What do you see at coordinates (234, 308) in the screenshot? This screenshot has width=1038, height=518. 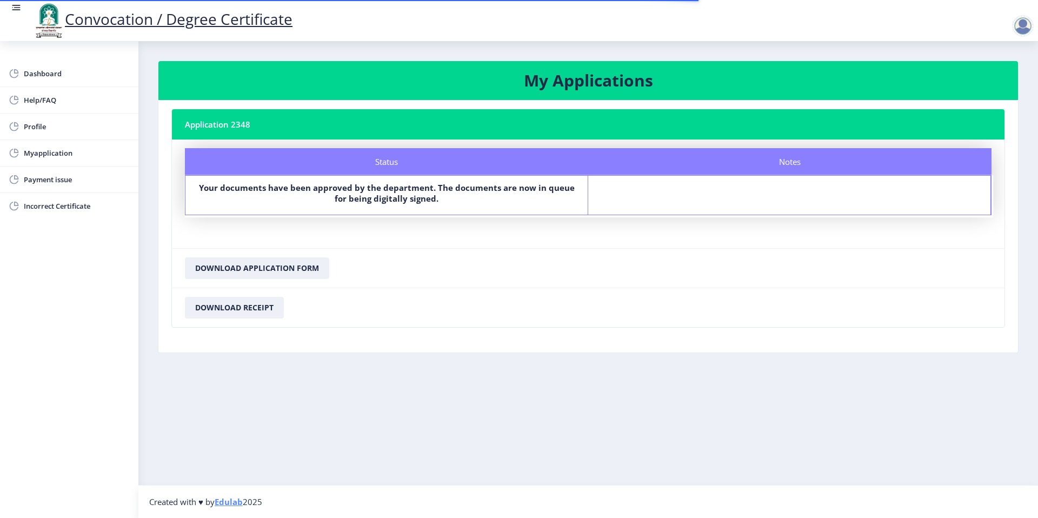 I see `button: Download Receipt` at bounding box center [234, 308].